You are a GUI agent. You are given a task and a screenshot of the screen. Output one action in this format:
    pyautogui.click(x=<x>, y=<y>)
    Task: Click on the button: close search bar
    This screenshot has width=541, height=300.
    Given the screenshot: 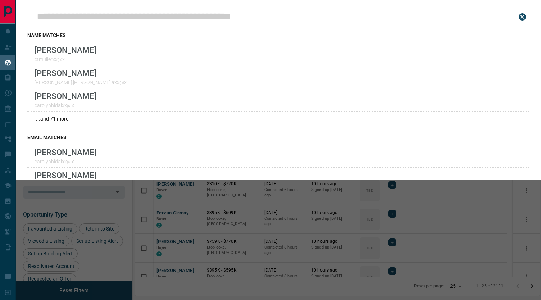 What is the action you would take?
    pyautogui.click(x=522, y=17)
    